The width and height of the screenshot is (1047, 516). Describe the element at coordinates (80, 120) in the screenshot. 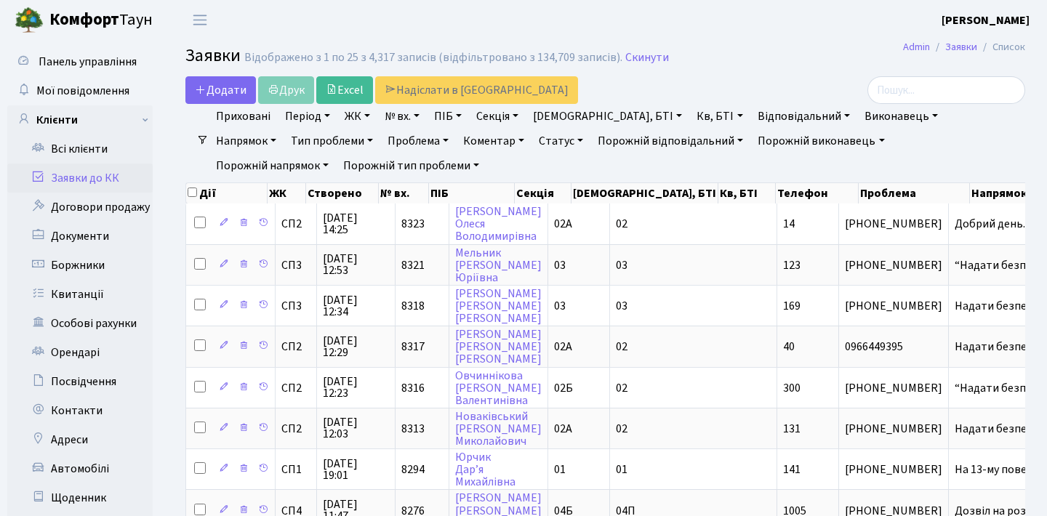

I see `a: Клієнти` at that location.